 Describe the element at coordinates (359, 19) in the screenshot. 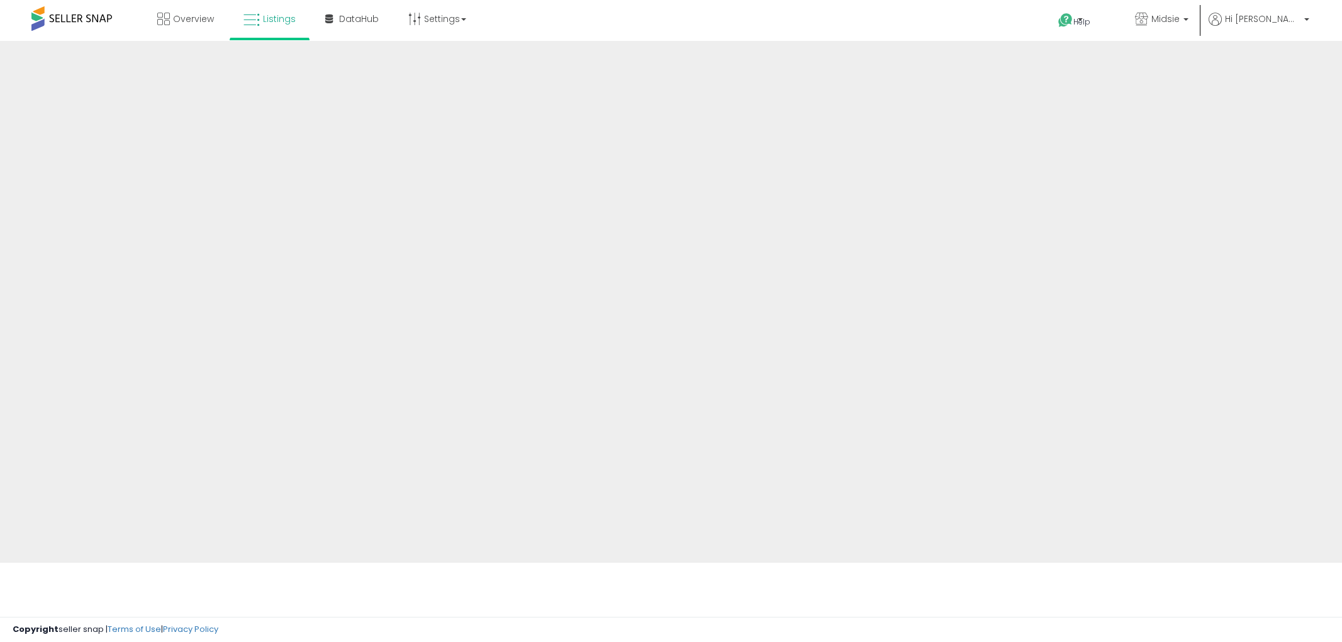

I see `span: DataHub` at that location.